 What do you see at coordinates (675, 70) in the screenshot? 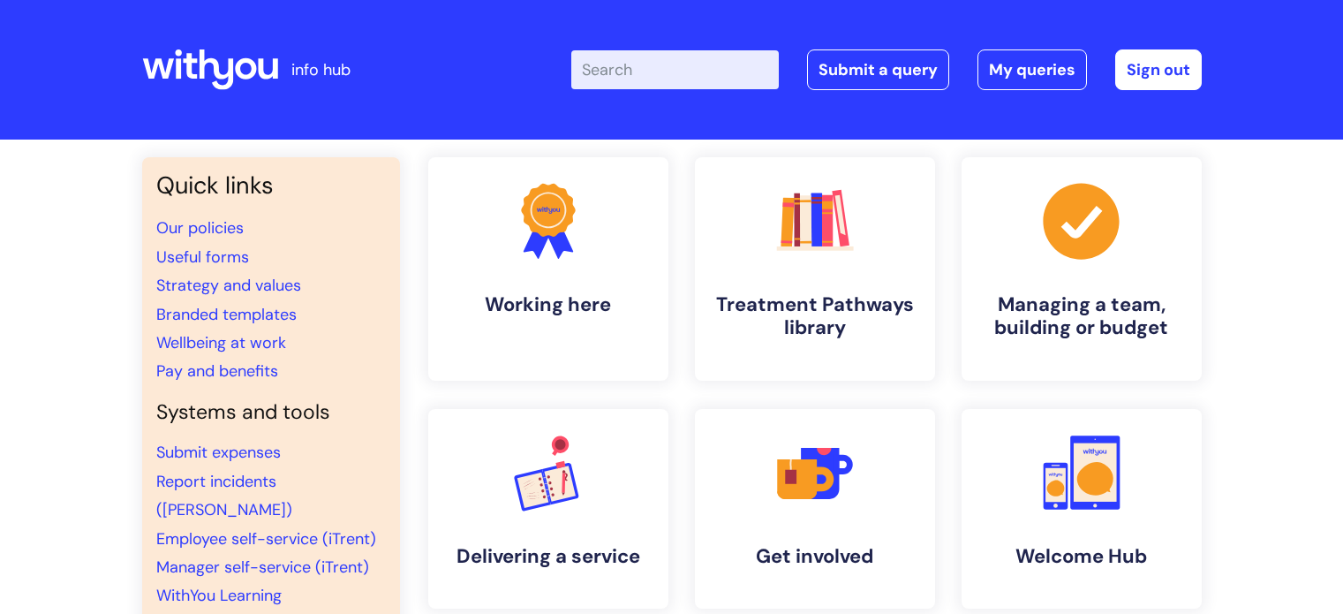
I see `input: Search` at bounding box center [675, 70].